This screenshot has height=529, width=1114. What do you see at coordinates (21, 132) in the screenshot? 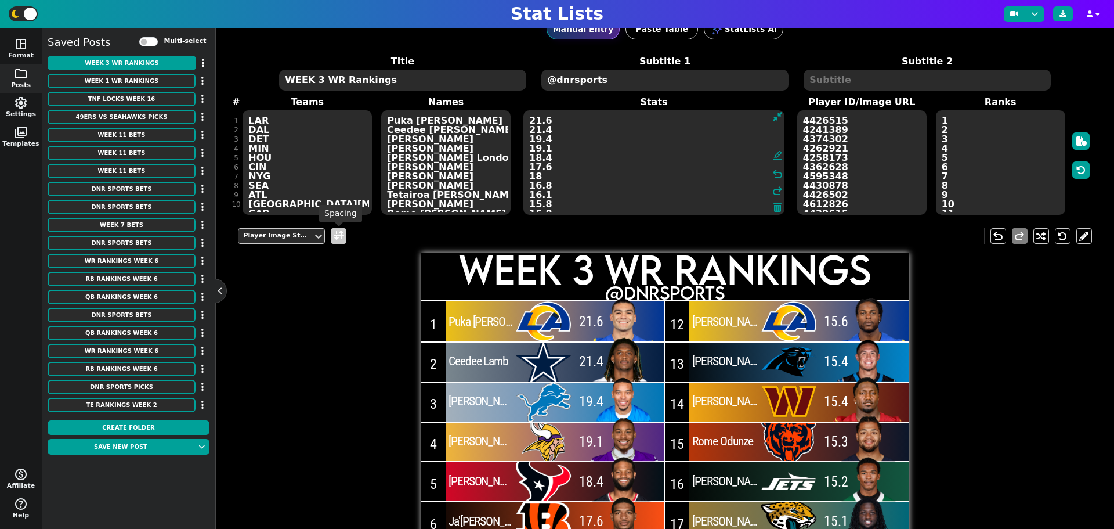
I see `span: photo_library` at bounding box center [21, 132].